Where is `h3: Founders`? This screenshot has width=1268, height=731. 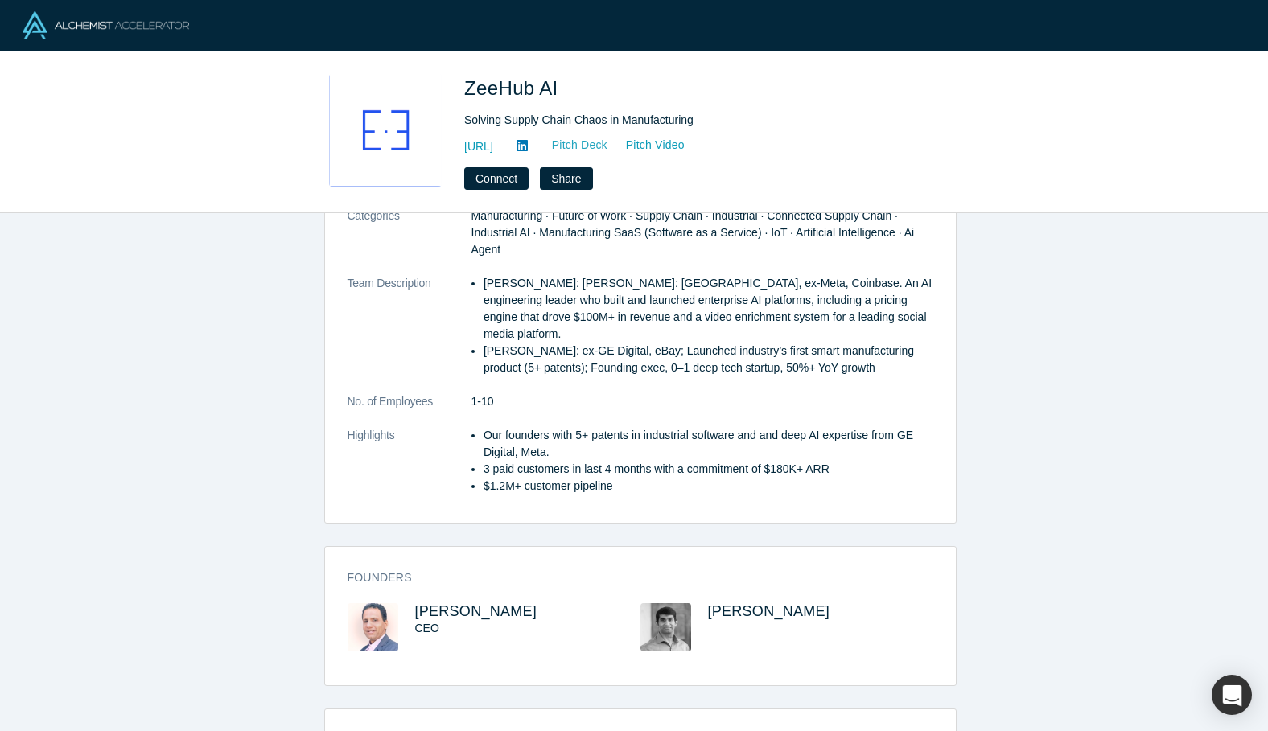
h3: Founders is located at coordinates (629, 578).